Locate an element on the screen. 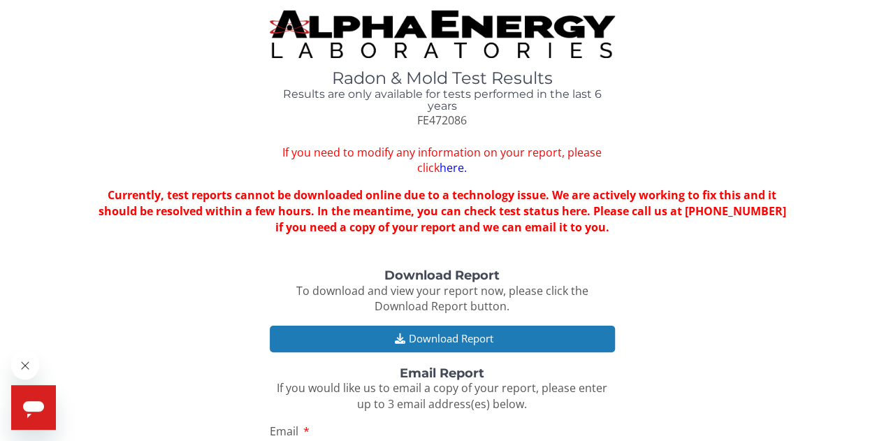  strong: Download Report is located at coordinates (442, 275).